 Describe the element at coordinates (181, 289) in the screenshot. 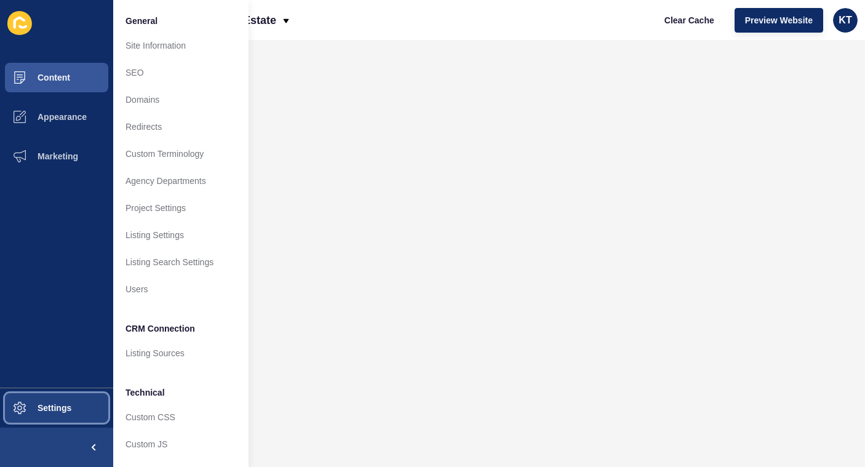

I see `a: Users` at that location.